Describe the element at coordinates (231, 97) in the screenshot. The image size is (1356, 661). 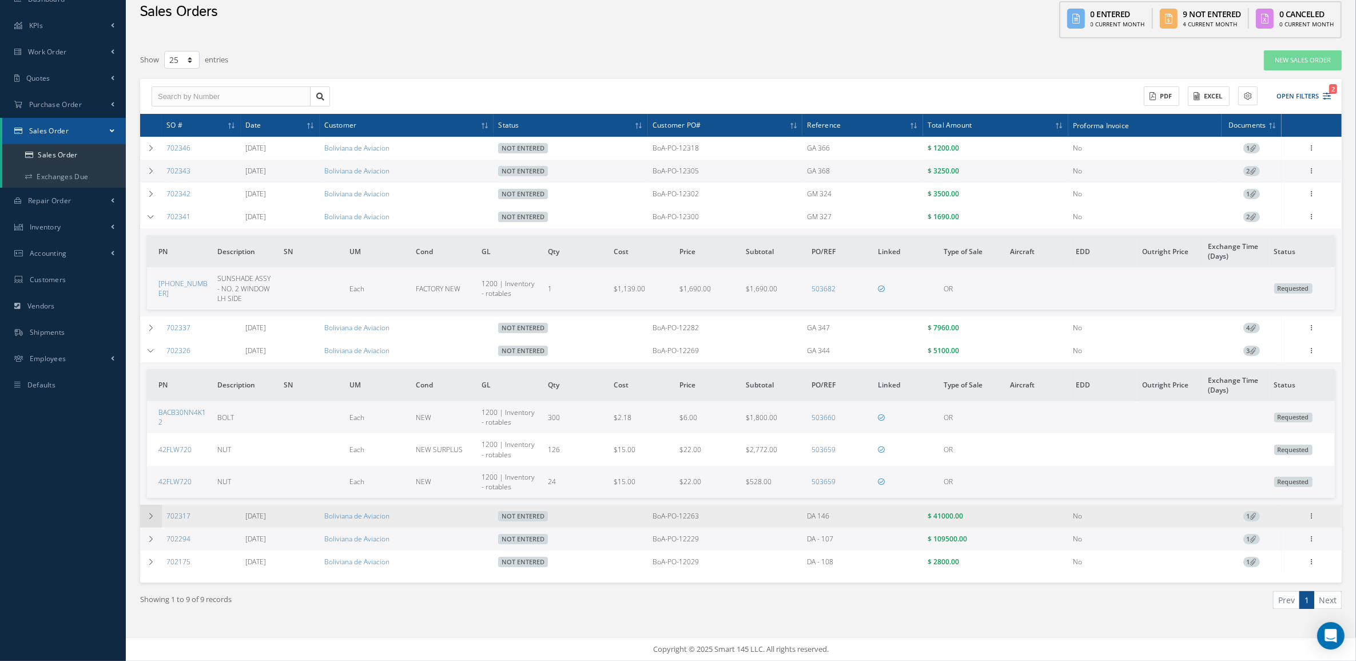
I see `input: Search by Number` at that location.